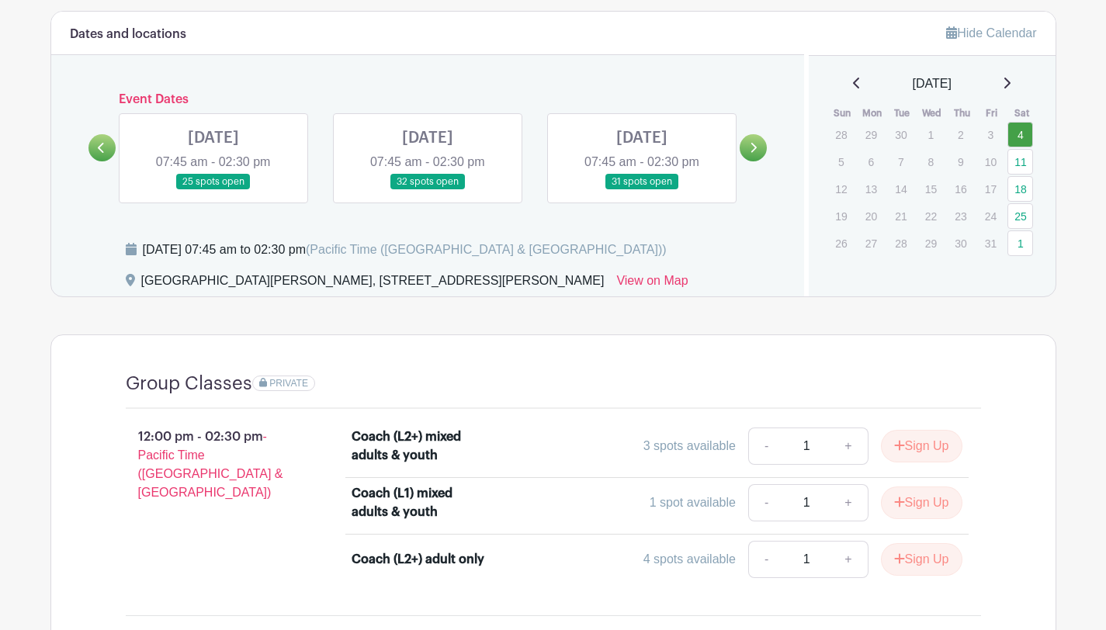 This screenshot has width=1106, height=630. What do you see at coordinates (872, 113) in the screenshot?
I see `th: Mon` at bounding box center [872, 113].